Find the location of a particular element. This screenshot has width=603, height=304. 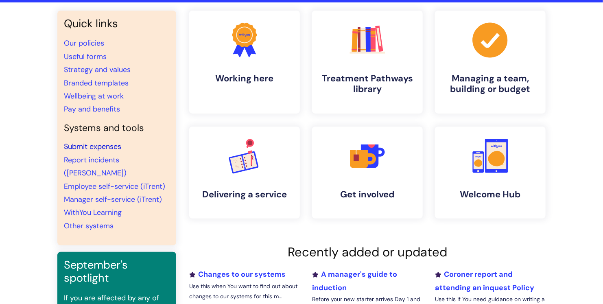

a: Working here is located at coordinates (245, 62).